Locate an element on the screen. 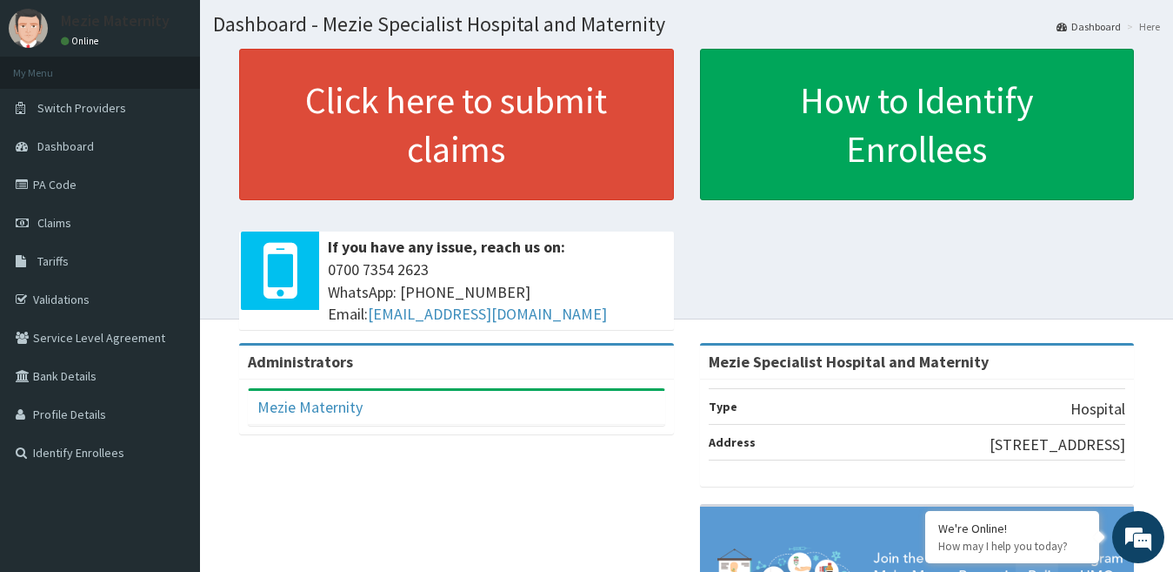 This screenshot has width=1173, height=572. span: Tariffs is located at coordinates (53, 261).